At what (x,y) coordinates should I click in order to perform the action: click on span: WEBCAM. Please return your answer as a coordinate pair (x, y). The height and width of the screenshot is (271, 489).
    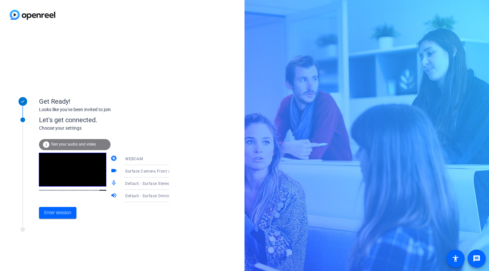
    Looking at the image, I should click on (134, 159).